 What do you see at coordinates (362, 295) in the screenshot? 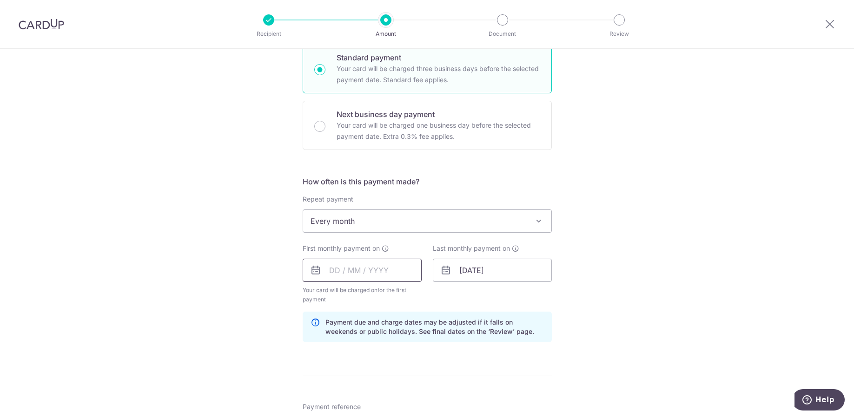
I see `span: Your card will be charged on` at bounding box center [362, 295].